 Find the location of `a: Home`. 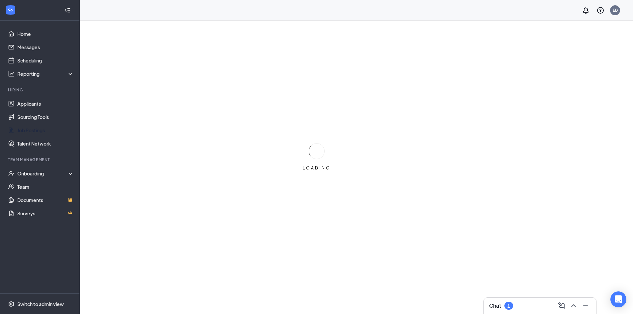

a: Home is located at coordinates (46, 34).